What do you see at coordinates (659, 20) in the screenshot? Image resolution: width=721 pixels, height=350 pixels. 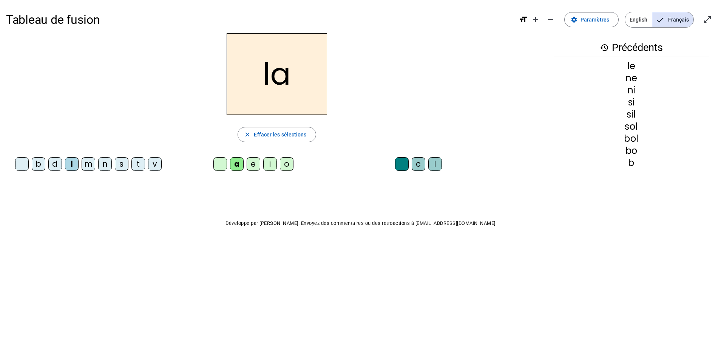 I see `mat-button-toggle-group: Language selection` at bounding box center [659, 20].